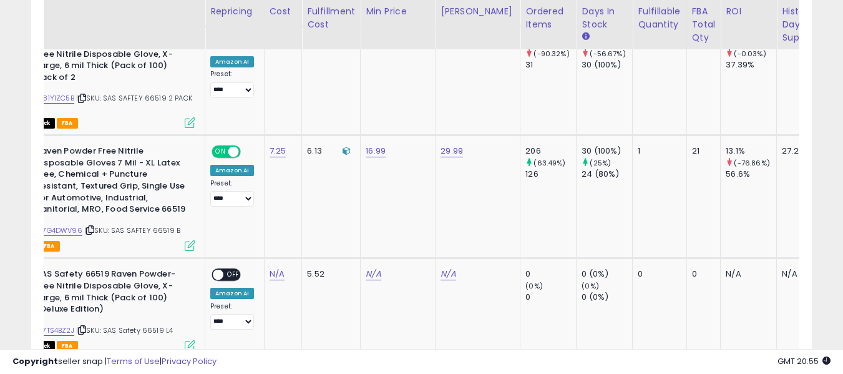 The image size is (843, 374). What do you see at coordinates (751, 65) in the screenshot?
I see `div: 37.39%` at bounding box center [751, 65].